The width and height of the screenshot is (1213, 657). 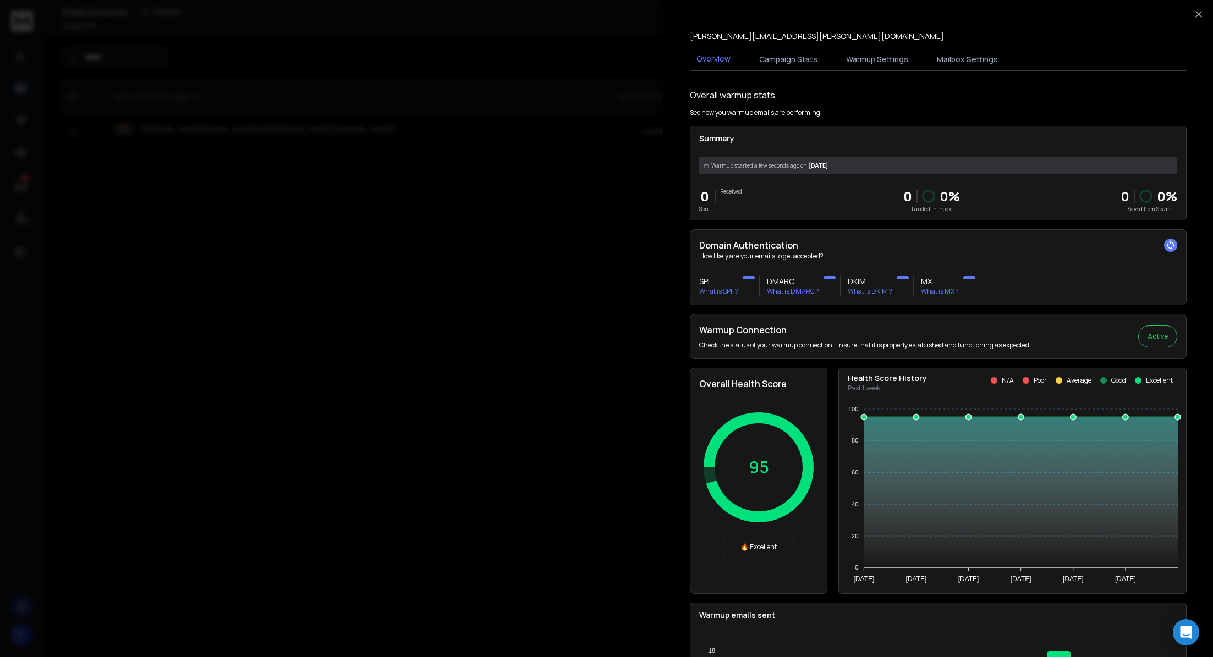 I want to click on h1: Overall warmup stats, so click(x=732, y=95).